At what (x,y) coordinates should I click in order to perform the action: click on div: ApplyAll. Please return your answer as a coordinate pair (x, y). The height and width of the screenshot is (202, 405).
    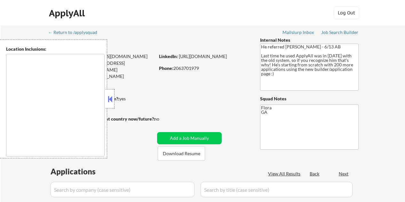
    Looking at the image, I should click on (68, 13).